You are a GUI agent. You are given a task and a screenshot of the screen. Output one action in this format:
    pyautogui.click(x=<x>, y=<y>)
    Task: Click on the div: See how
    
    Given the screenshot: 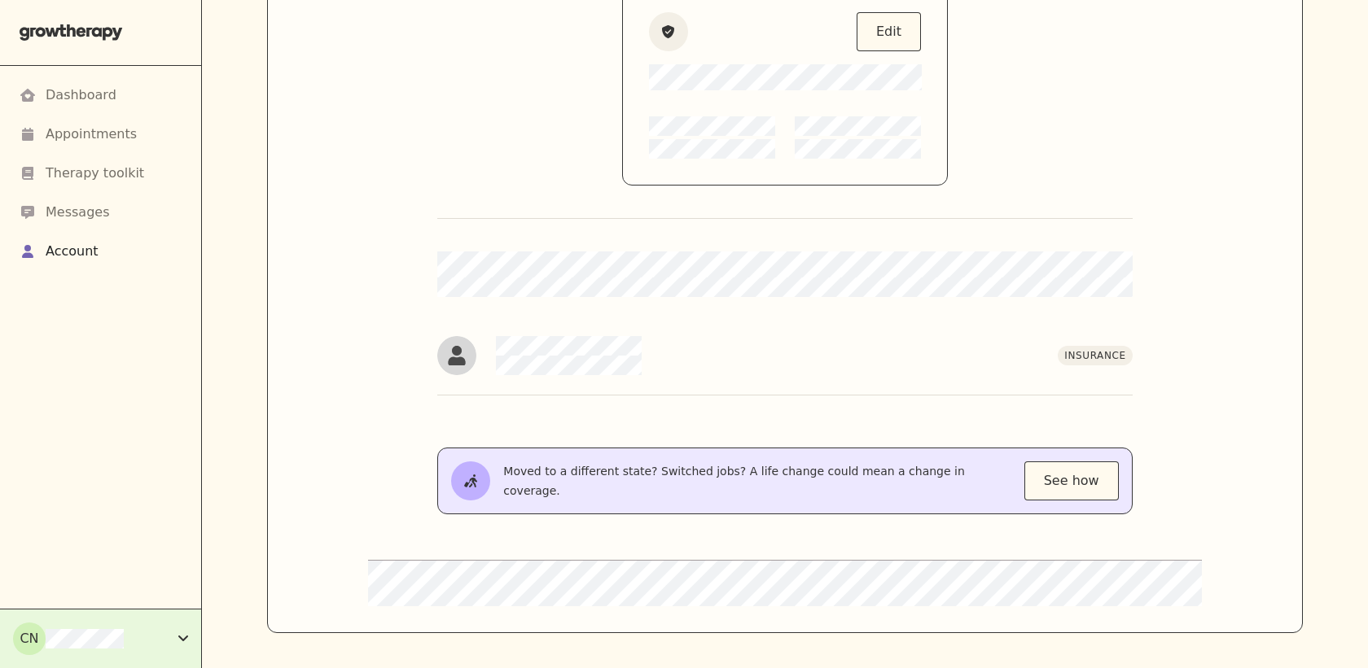 What is the action you would take?
    pyautogui.click(x=1071, y=481)
    